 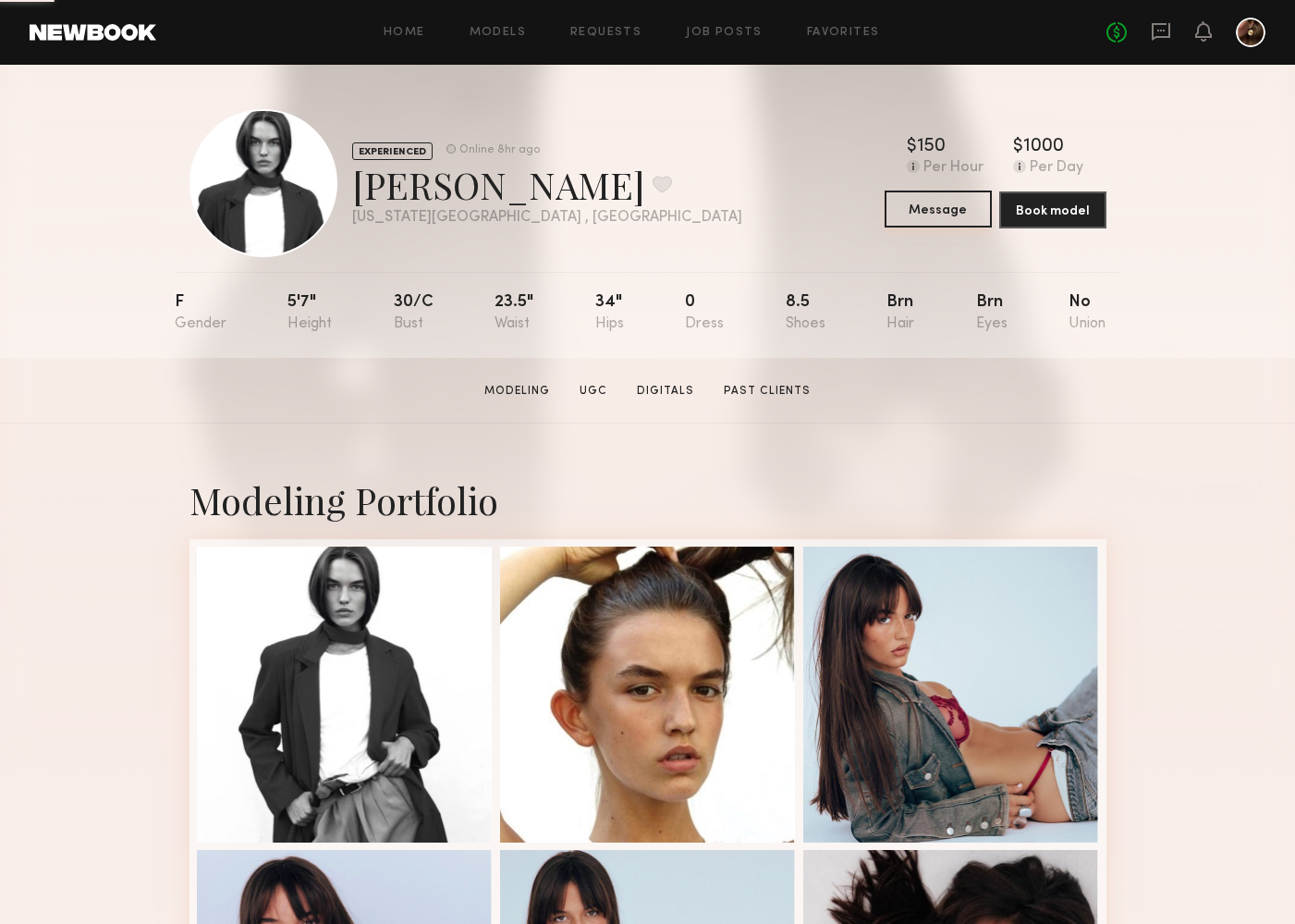 What do you see at coordinates (1053, 210) in the screenshot?
I see `a: Book model` at bounding box center [1053, 210].